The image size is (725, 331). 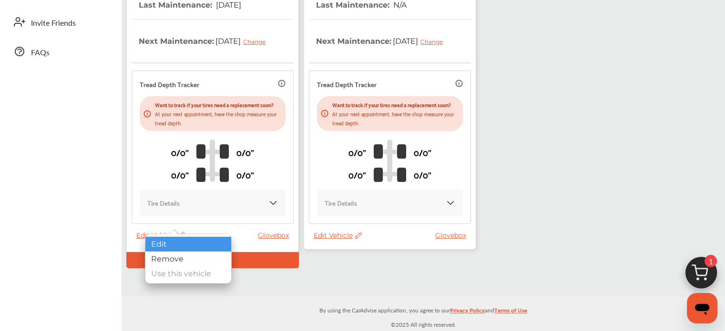 What do you see at coordinates (467, 312) in the screenshot?
I see `a: Privacy Policy` at bounding box center [467, 312].